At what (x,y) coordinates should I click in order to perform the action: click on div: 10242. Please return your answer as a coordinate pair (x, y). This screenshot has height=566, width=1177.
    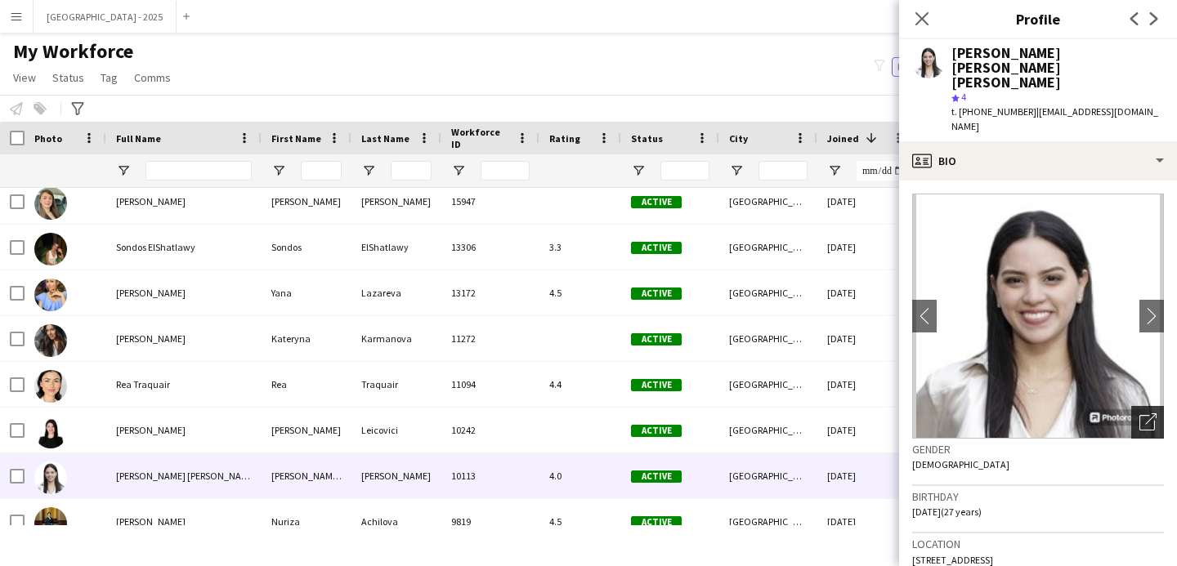
    Looking at the image, I should click on (490, 430).